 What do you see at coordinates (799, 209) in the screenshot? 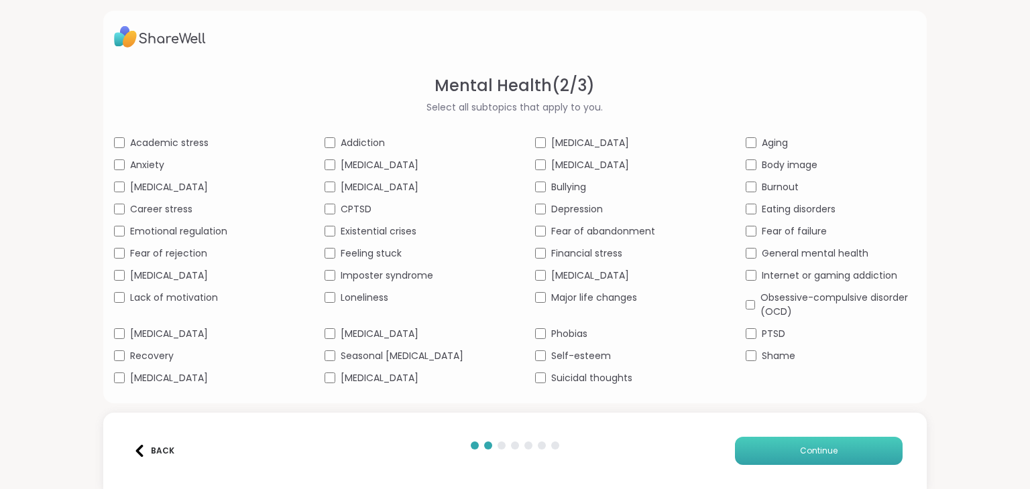
I see `span: Eating disorders` at bounding box center [799, 209].